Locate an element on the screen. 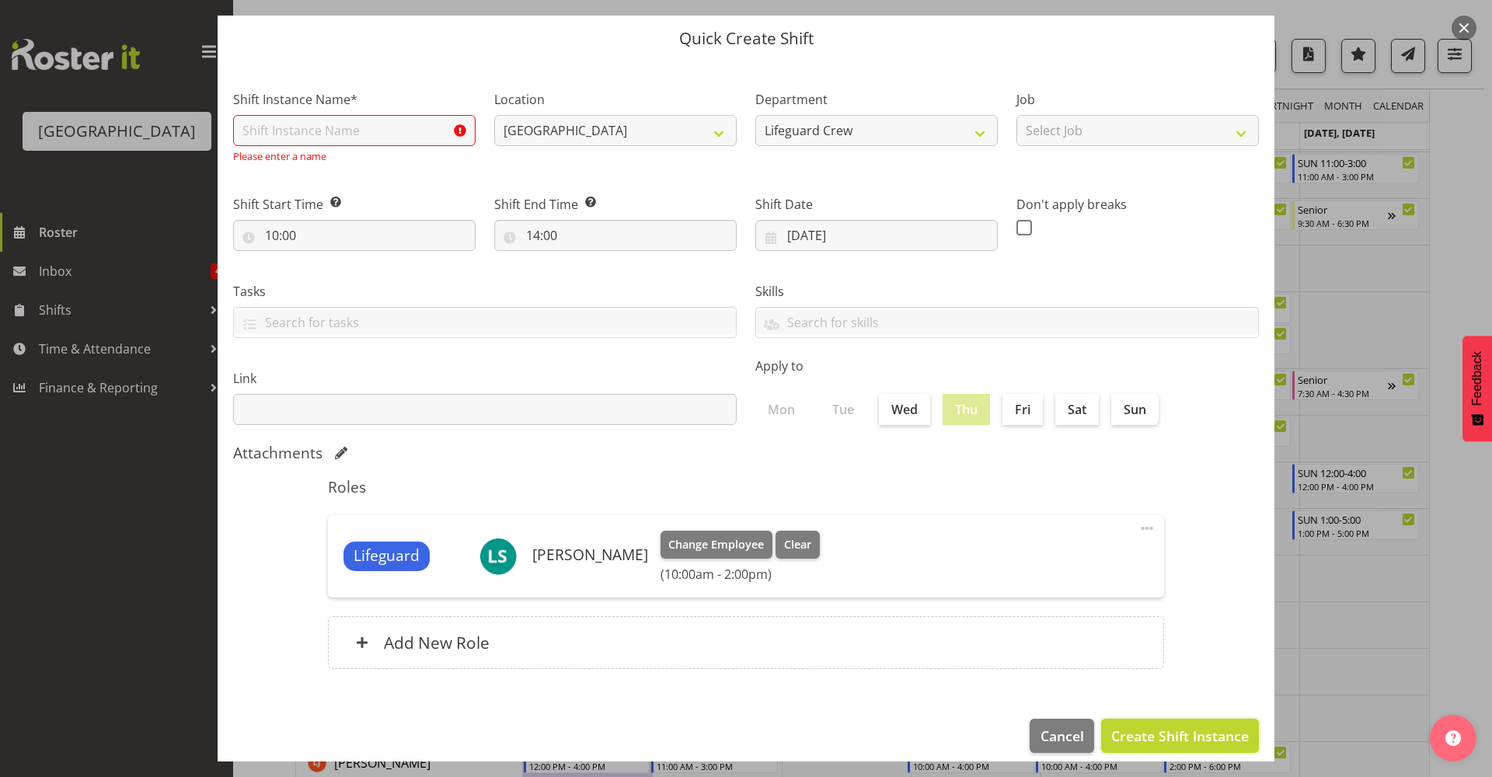  label: Mon is located at coordinates (781, 409).